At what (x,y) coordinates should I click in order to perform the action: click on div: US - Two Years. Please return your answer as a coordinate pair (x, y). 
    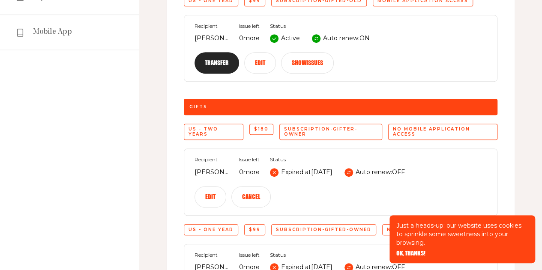
    Looking at the image, I should click on (213, 132).